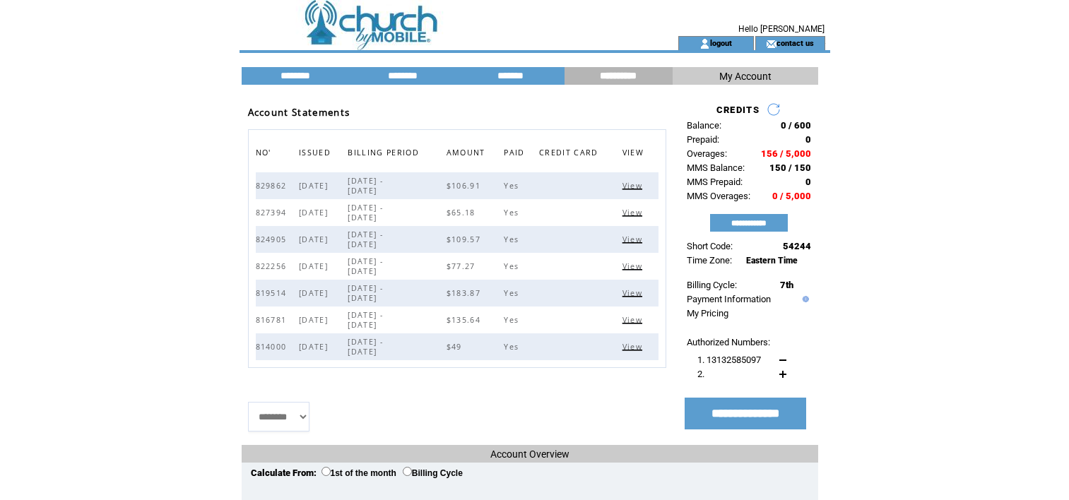  Describe the element at coordinates (407, 471) in the screenshot. I see `input: Billing Cycle` at that location.